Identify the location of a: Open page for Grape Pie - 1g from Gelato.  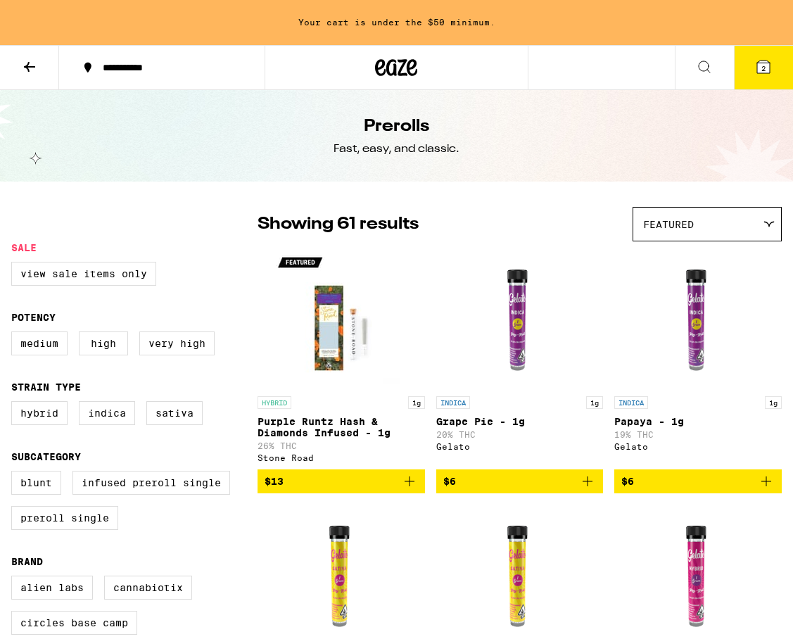
(520, 359).